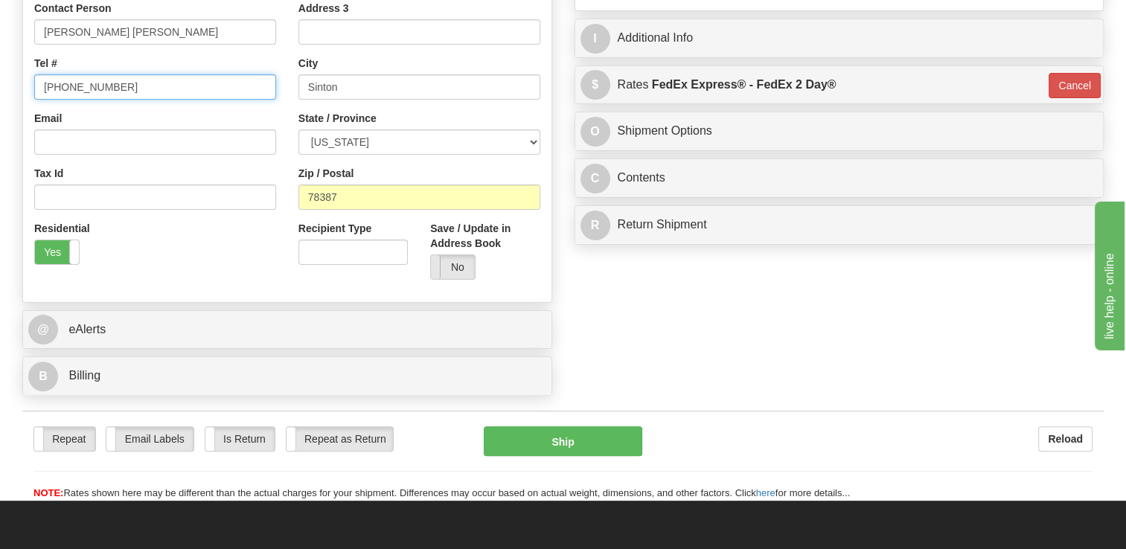 This screenshot has height=549, width=1126. I want to click on a: IAdditional Info, so click(839, 38).